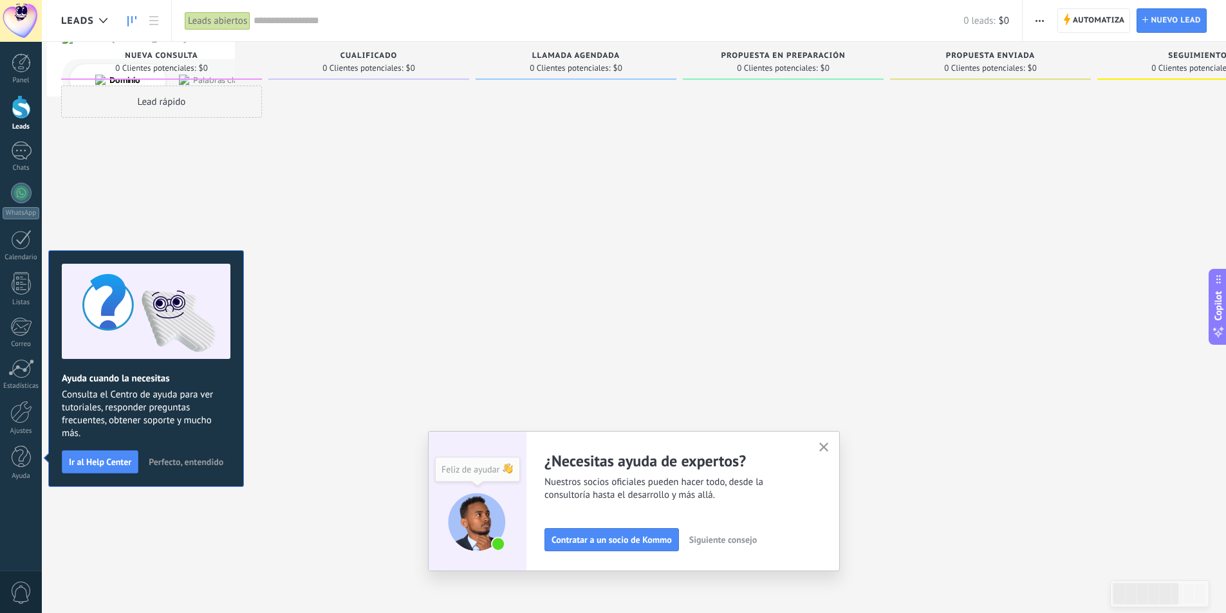 The height and width of the screenshot is (613, 1226). I want to click on img: tab_keywords_by_traffic_grey.svg, so click(142, 80).